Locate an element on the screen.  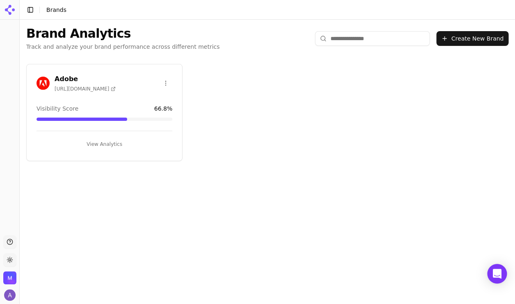
span: Brands is located at coordinates (56, 10).